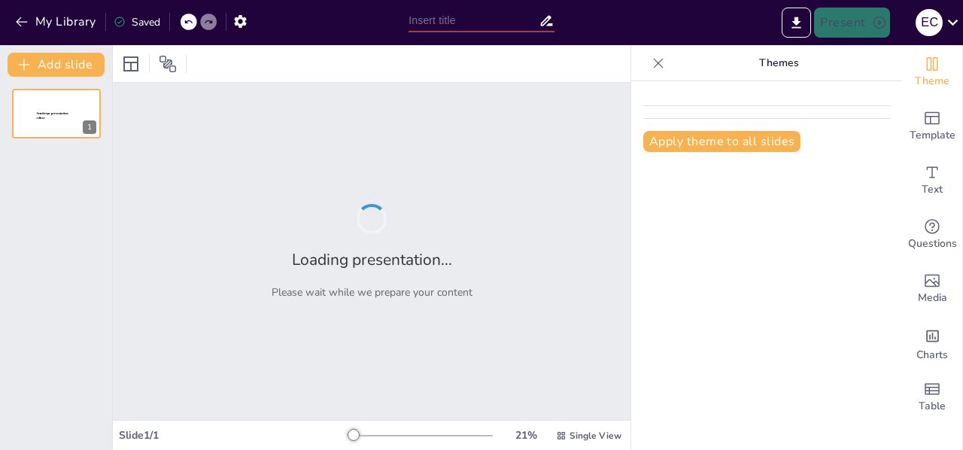  What do you see at coordinates (933, 355) in the screenshot?
I see `span: Charts` at bounding box center [933, 355].